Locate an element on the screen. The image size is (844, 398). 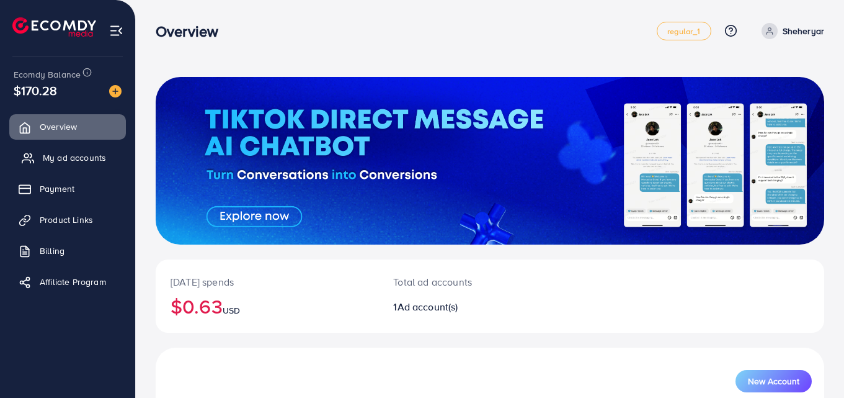
img: menu is located at coordinates (116, 30).